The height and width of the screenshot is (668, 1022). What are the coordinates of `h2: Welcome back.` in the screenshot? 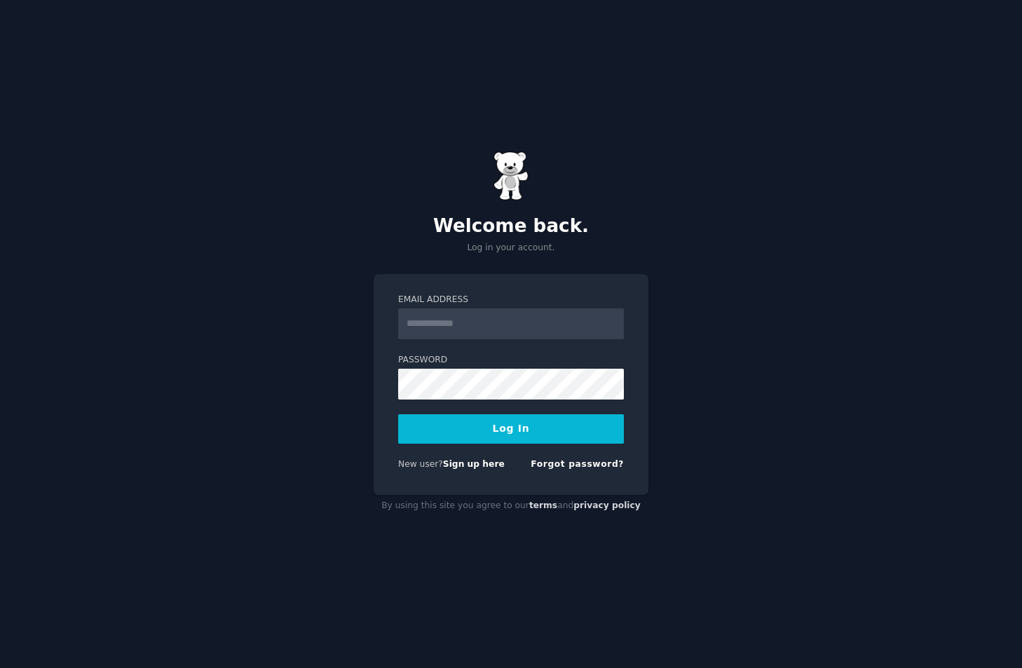 It's located at (511, 226).